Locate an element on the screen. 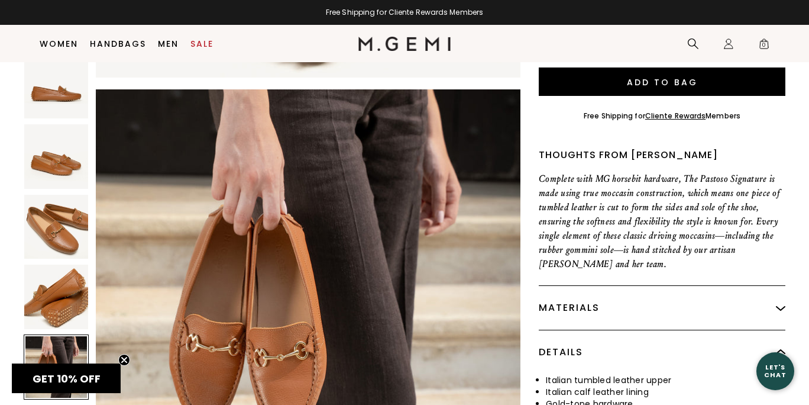 This screenshot has width=809, height=405. a: Cliente Rewards is located at coordinates (676, 115).